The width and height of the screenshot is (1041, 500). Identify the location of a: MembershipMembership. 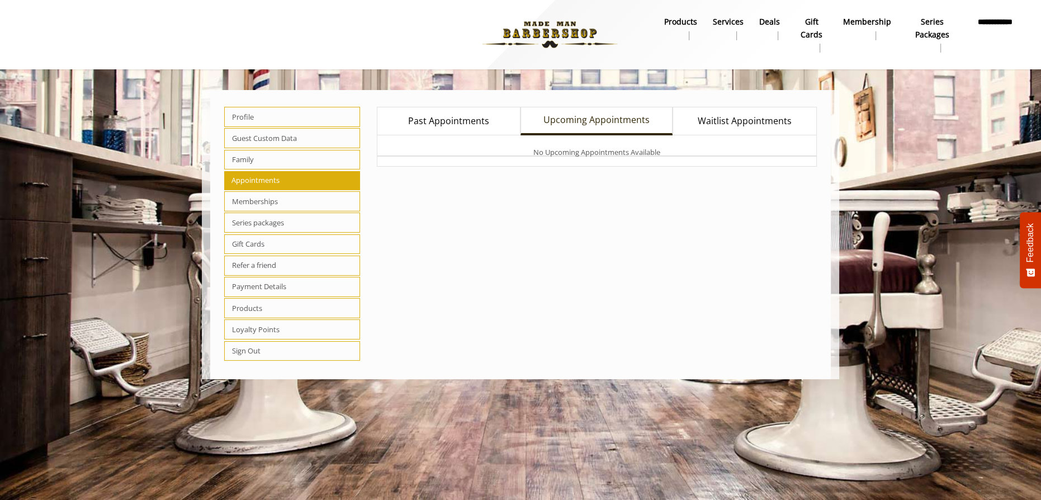
(867, 29).